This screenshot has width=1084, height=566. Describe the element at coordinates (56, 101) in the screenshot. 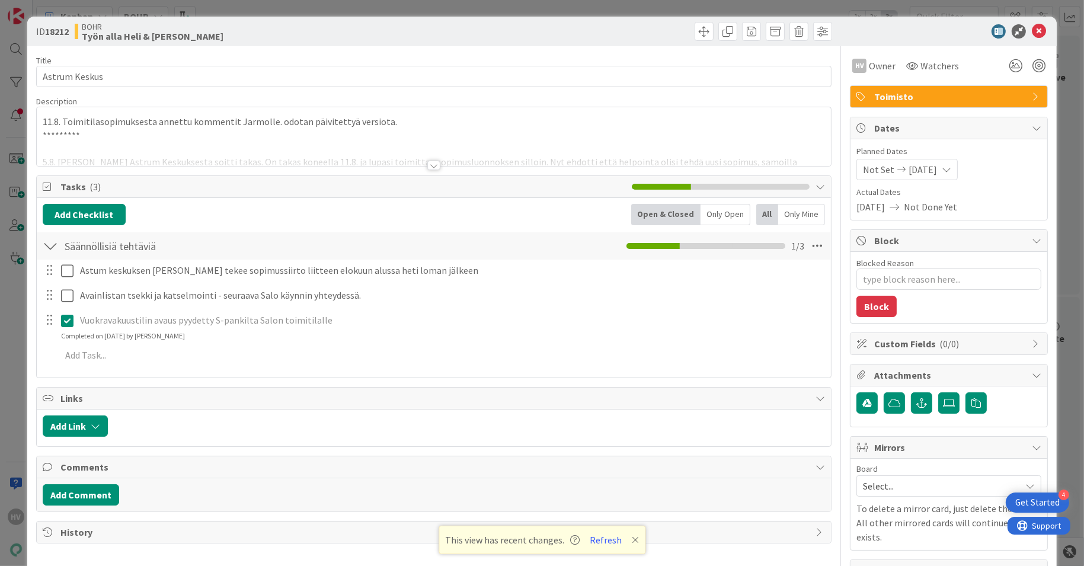

I see `span: Description` at that location.